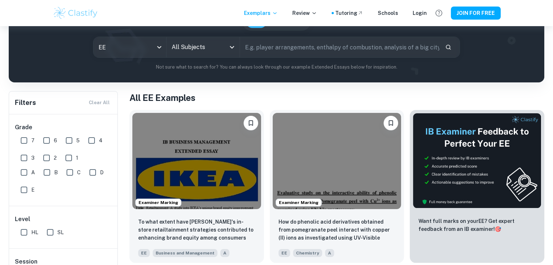 This screenshot has width=553, height=265. Describe the element at coordinates (337, 161) in the screenshot. I see `img: Chemistry EE example thumbnail: How do phenolic acid derivatives obtaine` at that location.